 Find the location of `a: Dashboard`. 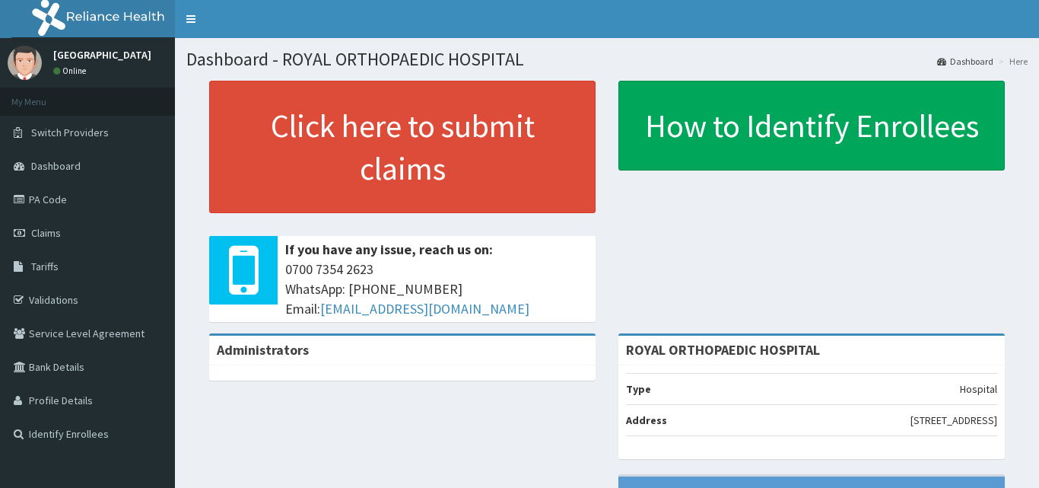

a: Dashboard is located at coordinates (965, 61).